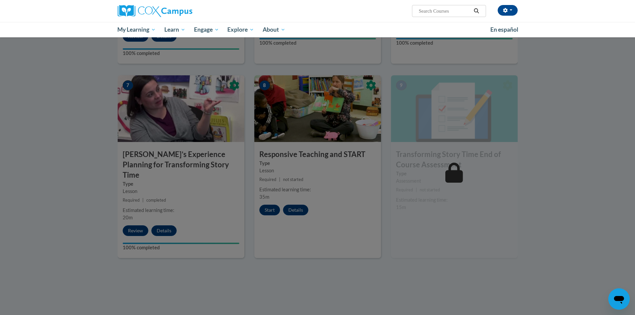 The width and height of the screenshot is (635, 315). Describe the element at coordinates (444, 11) in the screenshot. I see `input: Search Courses` at that location.